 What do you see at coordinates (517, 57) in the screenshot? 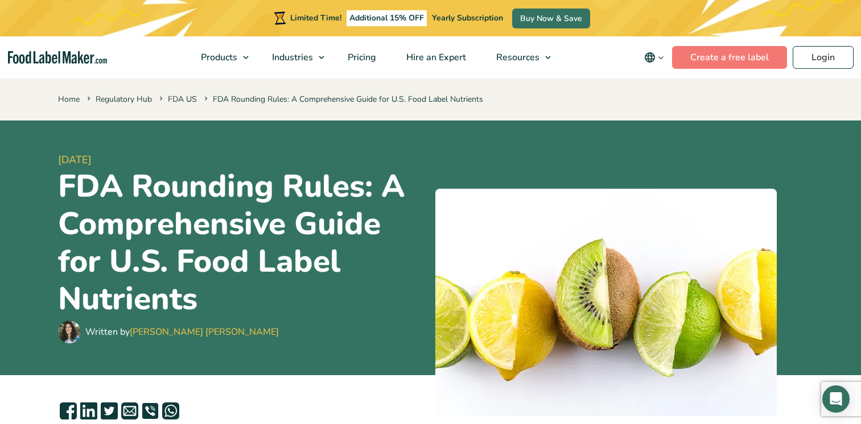
I see `span: Resources` at bounding box center [517, 57].